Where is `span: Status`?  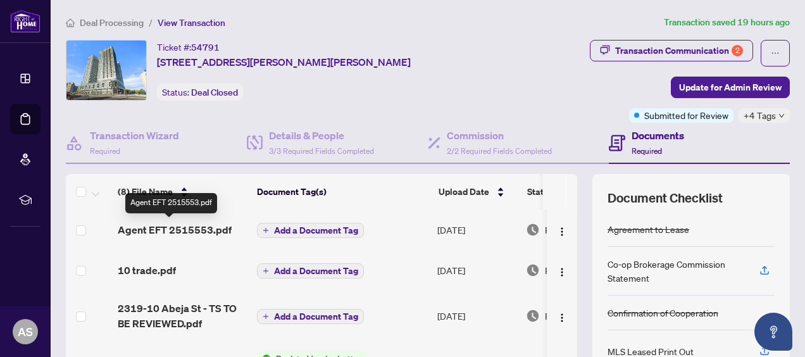 span: Status is located at coordinates (540, 192).